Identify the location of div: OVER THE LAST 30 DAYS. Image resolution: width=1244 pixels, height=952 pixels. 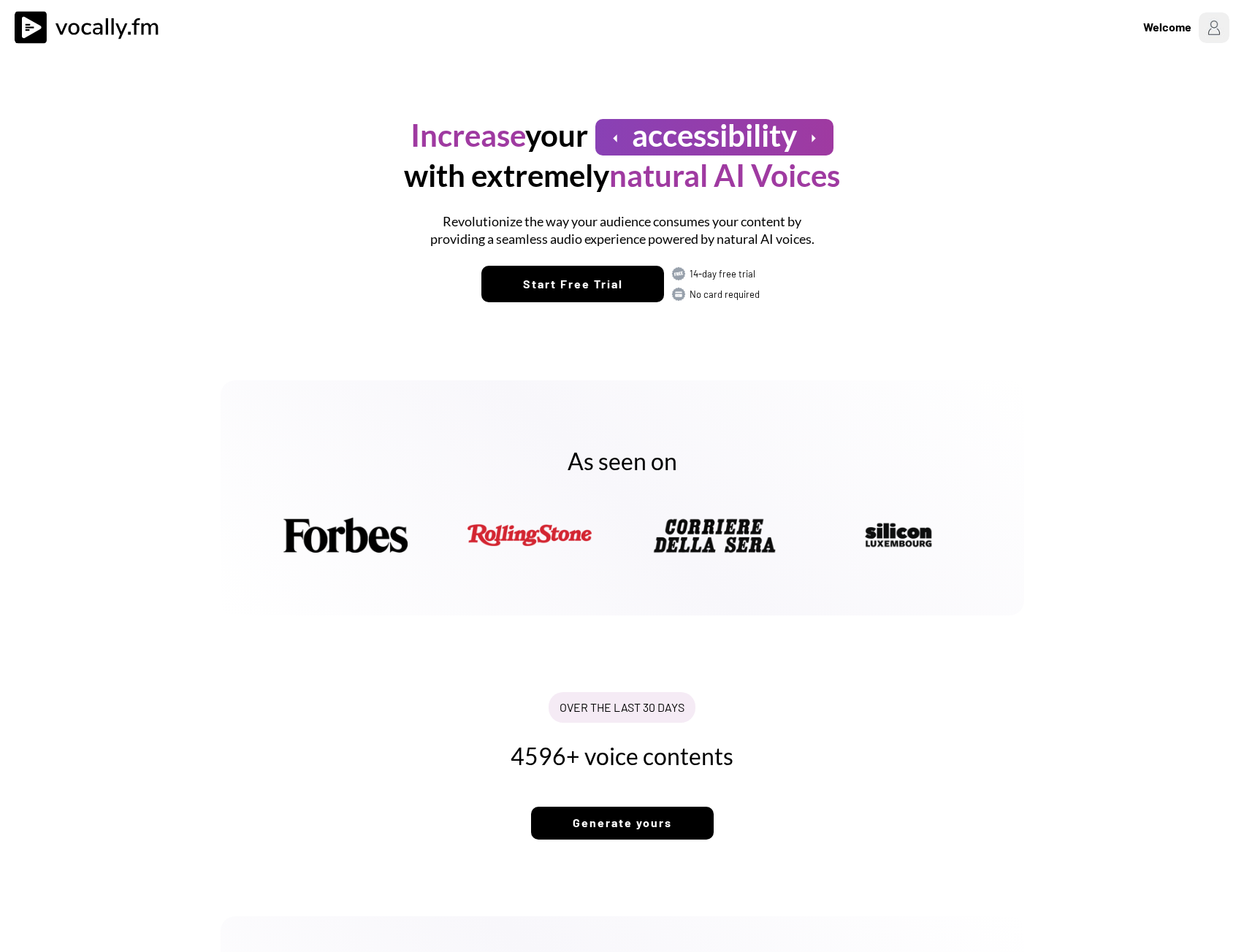
(622, 707).